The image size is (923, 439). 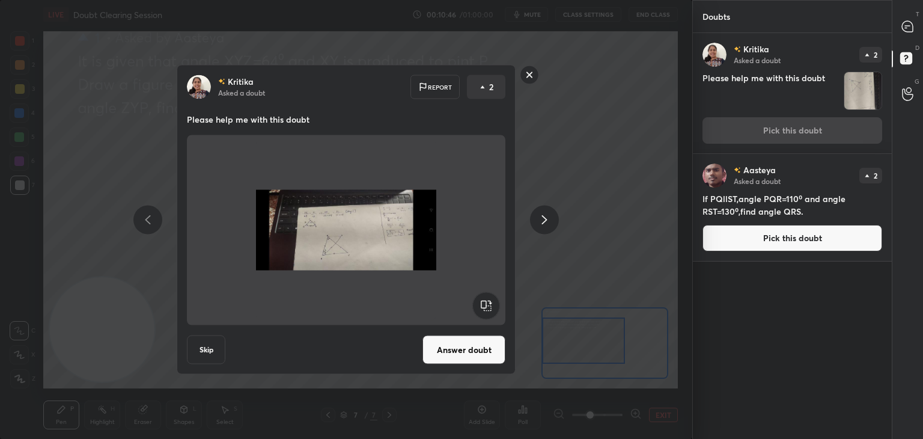 I want to click on button: Pick this doubt, so click(x=792, y=238).